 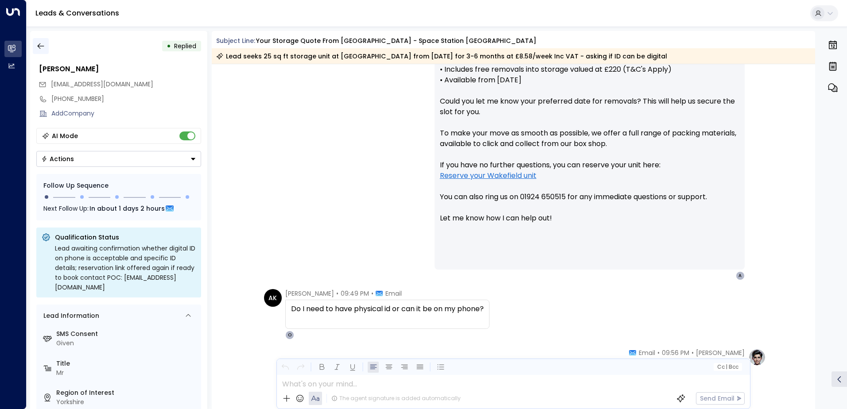 I want to click on span: Cc Bcc, so click(x=727, y=367).